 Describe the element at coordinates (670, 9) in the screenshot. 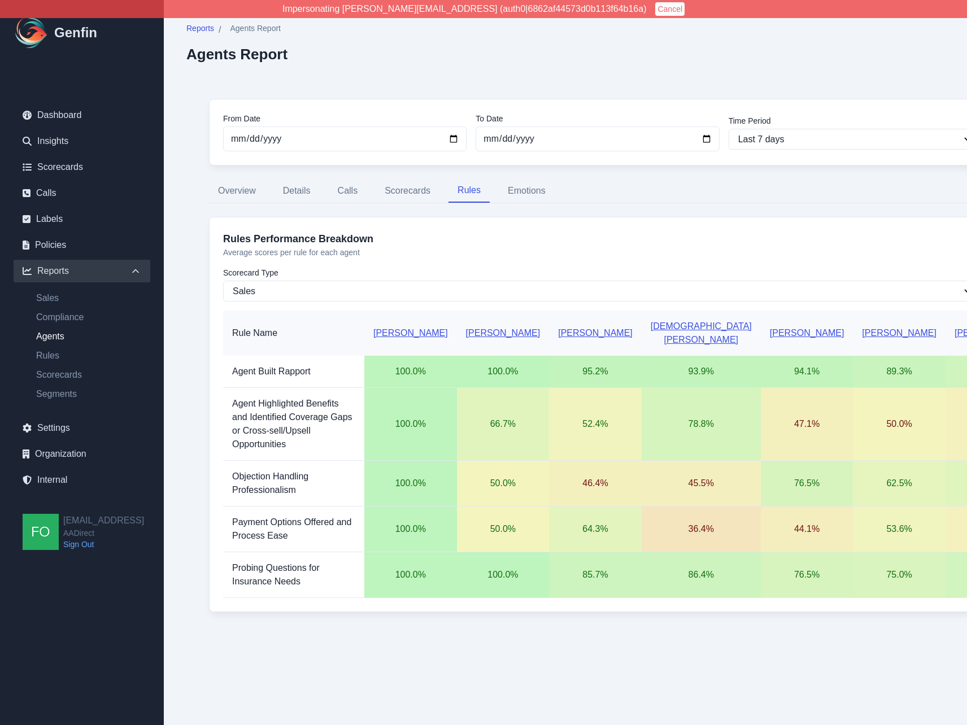

I see `button: Cancel` at that location.